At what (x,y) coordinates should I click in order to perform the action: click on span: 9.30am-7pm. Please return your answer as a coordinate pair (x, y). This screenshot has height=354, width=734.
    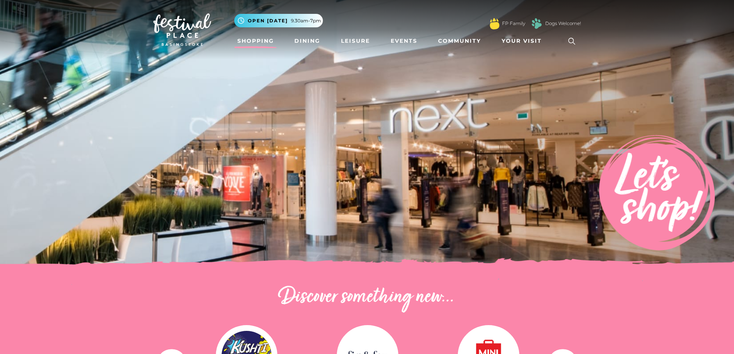
    Looking at the image, I should click on (306, 21).